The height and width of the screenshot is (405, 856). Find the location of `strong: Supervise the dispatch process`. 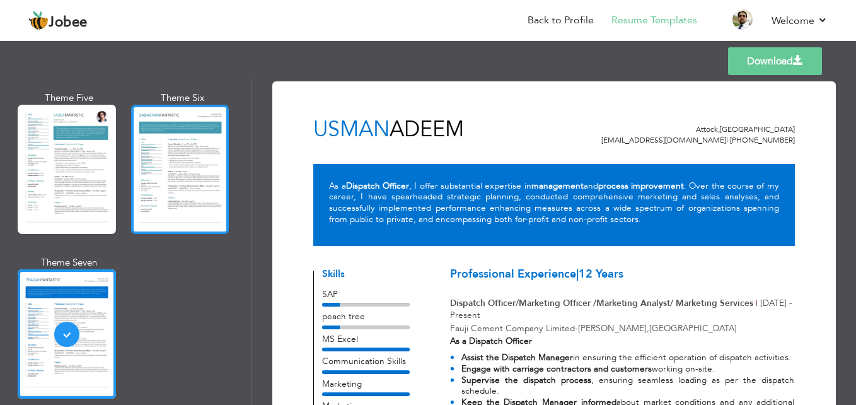

strong: Supervise the dispatch process is located at coordinates (526, 379).